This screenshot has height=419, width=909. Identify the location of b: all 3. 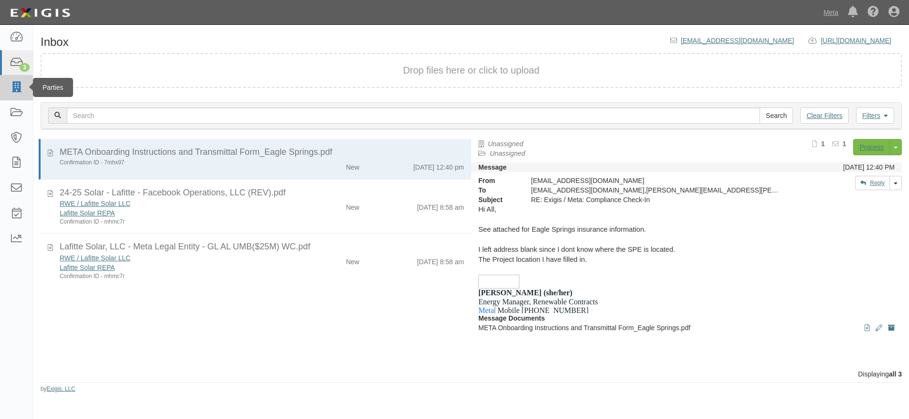
(895, 374).